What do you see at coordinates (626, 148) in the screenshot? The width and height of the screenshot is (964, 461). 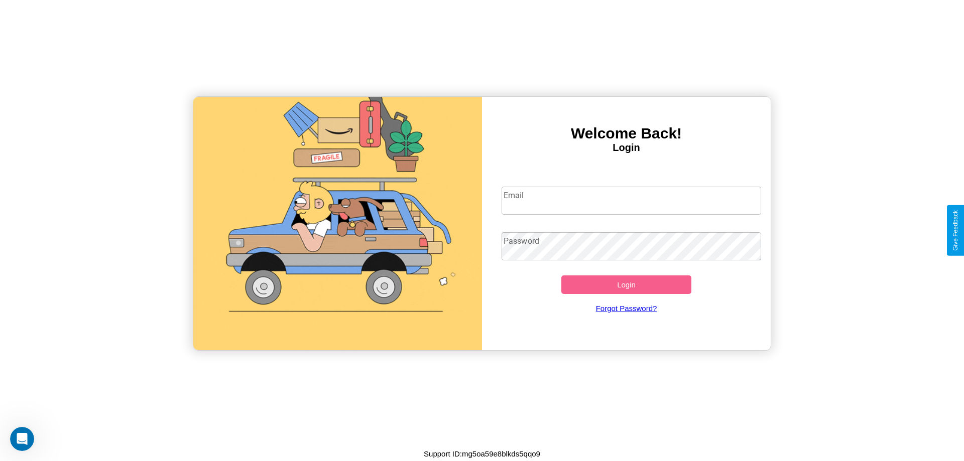 I see `h4: Login` at bounding box center [626, 148].